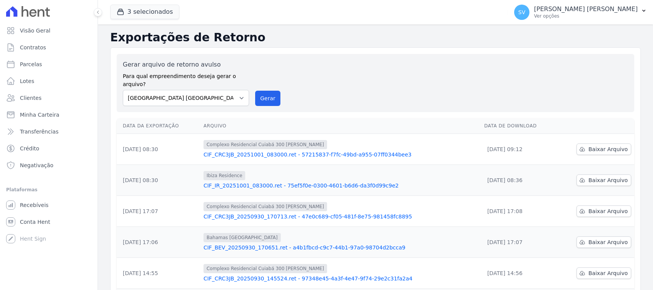  What do you see at coordinates (522, 12) in the screenshot?
I see `span: SV` at bounding box center [522, 12].